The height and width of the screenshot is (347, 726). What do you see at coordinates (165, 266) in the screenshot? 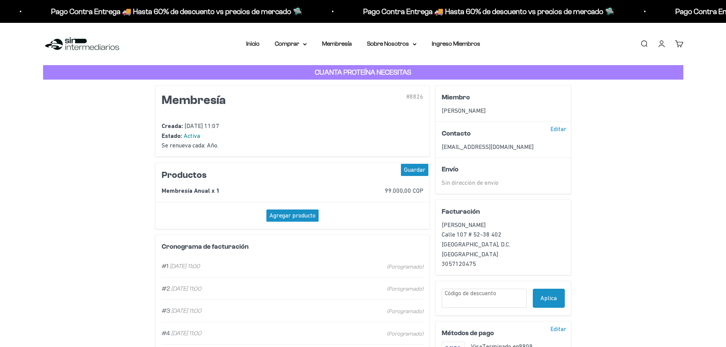
I see `span: #1` at bounding box center [165, 266].